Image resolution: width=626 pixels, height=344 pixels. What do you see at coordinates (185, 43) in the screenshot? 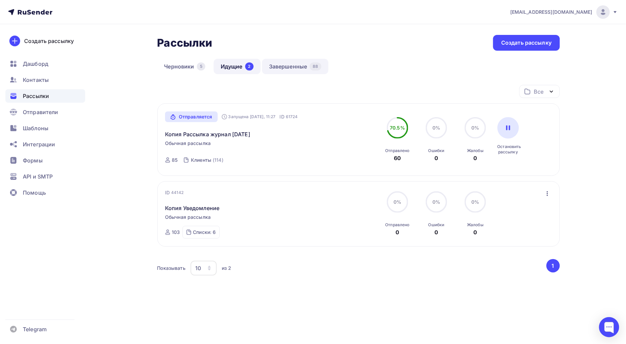
I see `h2: Рассылки` at bounding box center [185, 43].